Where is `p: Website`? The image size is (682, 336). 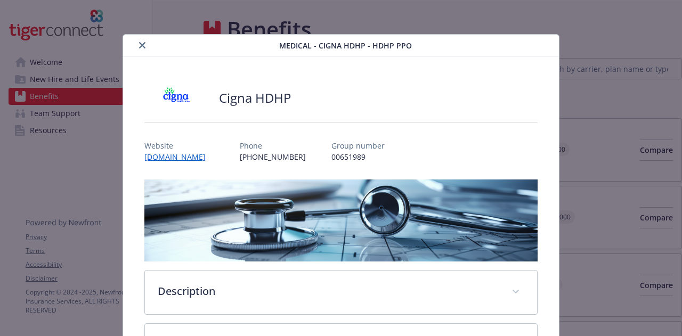 p: Website is located at coordinates (179, 145).